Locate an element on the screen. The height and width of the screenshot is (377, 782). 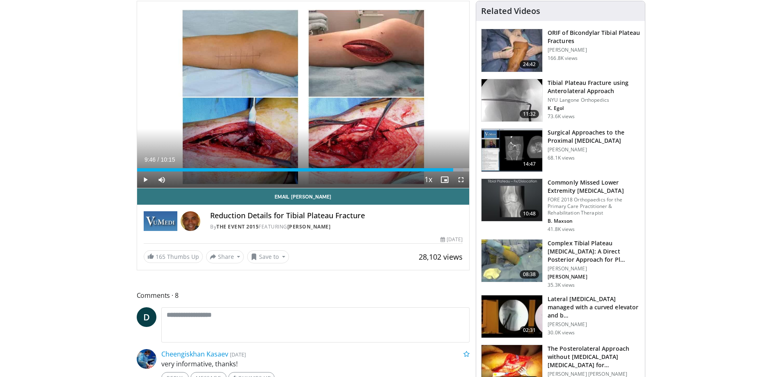
p: 166.8K views is located at coordinates (562, 58).